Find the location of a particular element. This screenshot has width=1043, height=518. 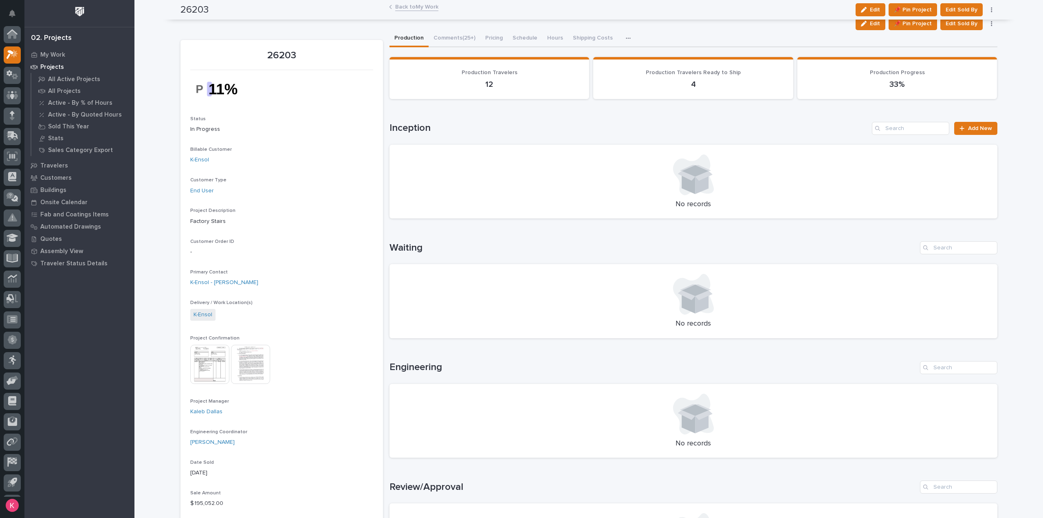

a: Active - By Quoted Hours is located at coordinates (83, 114).